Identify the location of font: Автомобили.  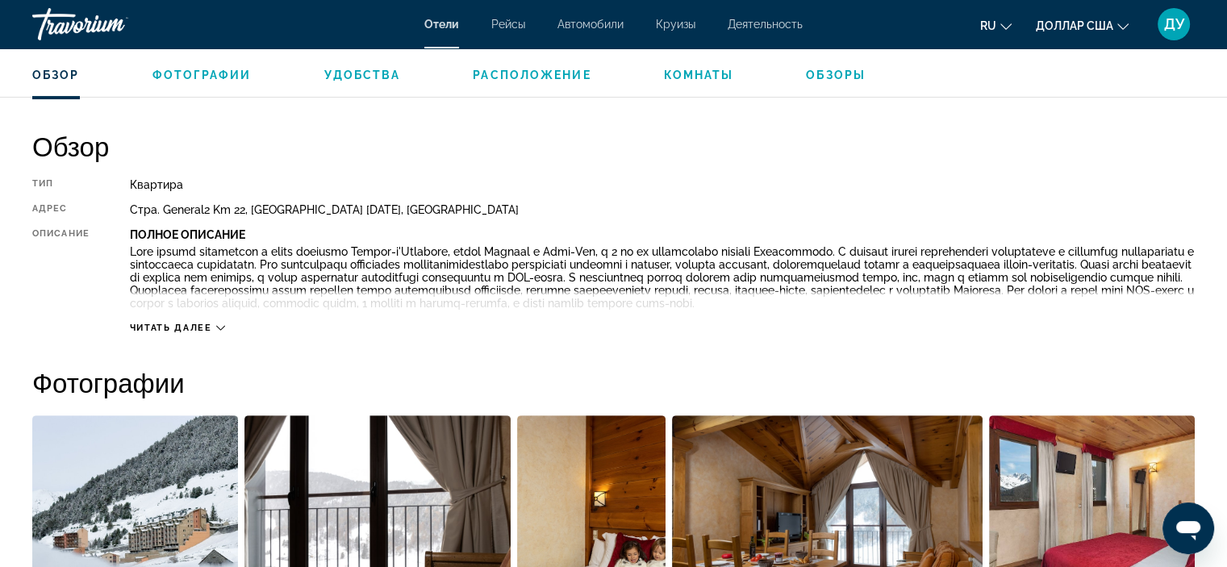
(590, 24).